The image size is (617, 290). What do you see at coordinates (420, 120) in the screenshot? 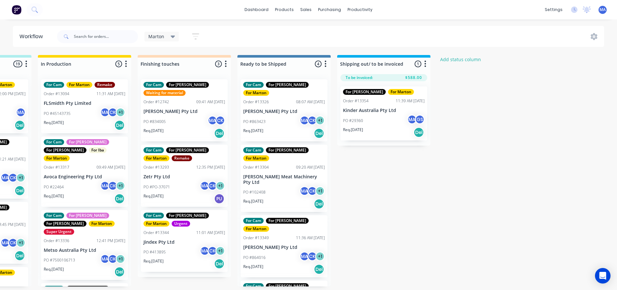
I see `div: GS` at bounding box center [420, 120].